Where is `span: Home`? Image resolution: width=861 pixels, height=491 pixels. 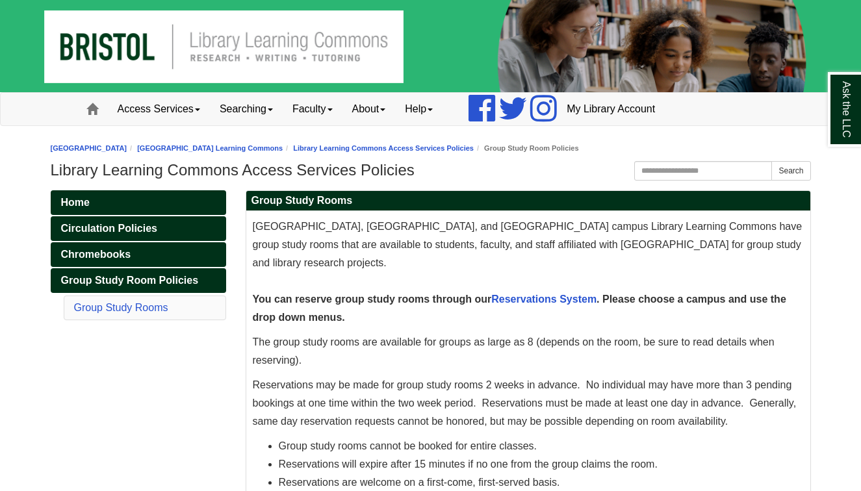 span: Home is located at coordinates (75, 202).